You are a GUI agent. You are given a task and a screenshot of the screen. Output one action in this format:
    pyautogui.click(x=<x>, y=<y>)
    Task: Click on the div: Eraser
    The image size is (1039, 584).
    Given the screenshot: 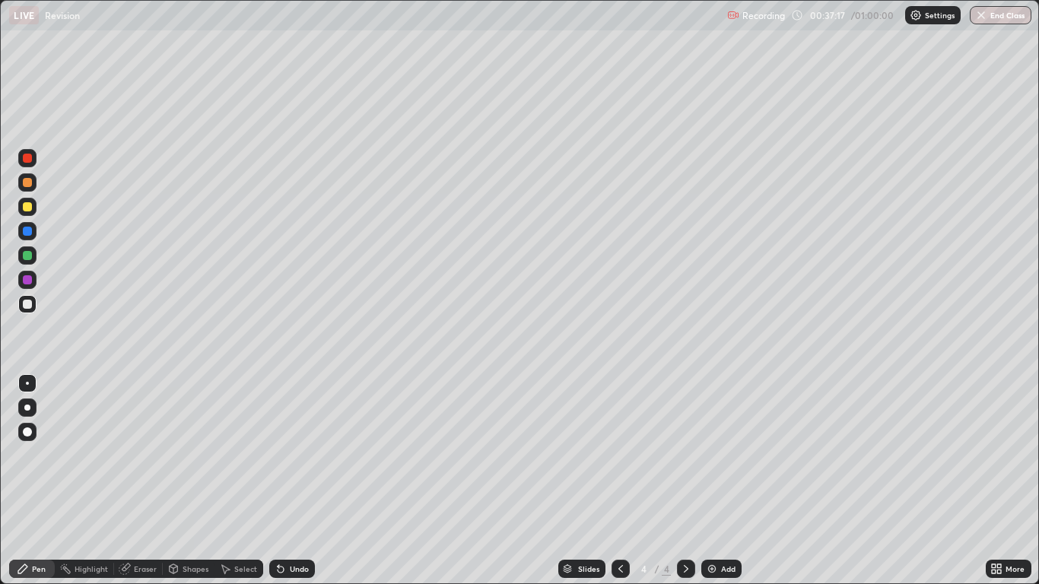 What is the action you would take?
    pyautogui.click(x=145, y=569)
    